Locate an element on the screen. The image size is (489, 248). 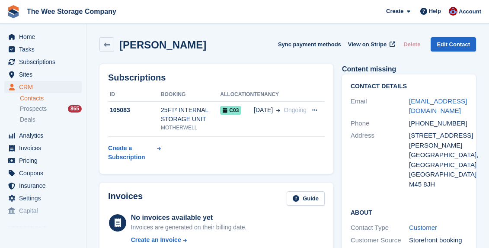
span: Settings is located at coordinates (45, 198).